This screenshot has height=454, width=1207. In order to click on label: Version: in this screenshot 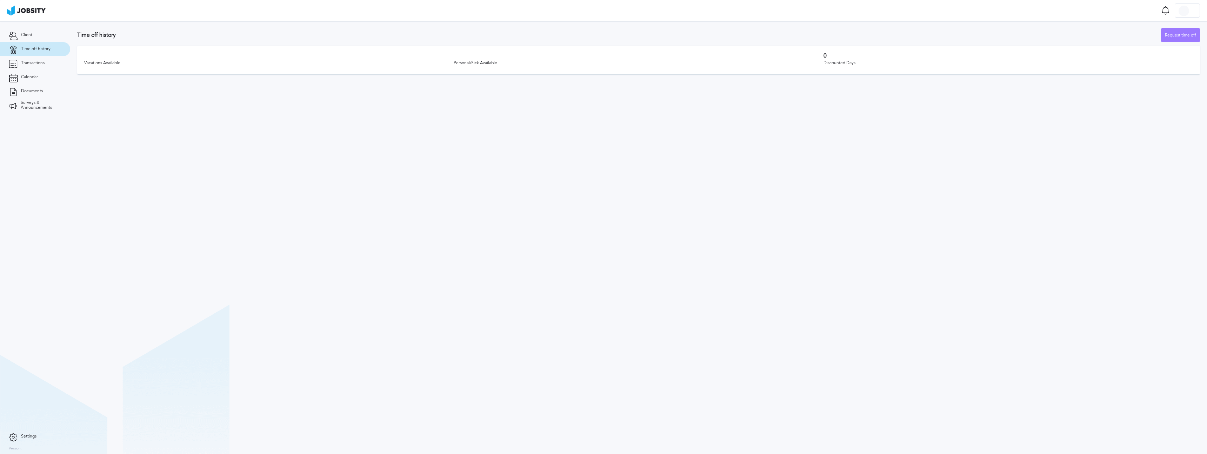, I will do `click(15, 449)`.